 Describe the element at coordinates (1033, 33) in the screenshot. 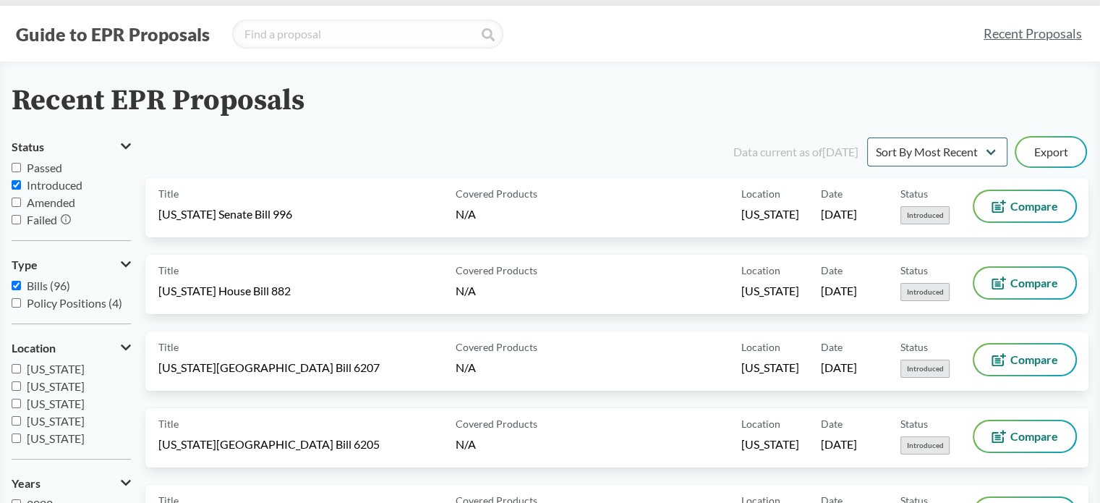

I see `a: Recent Proposals` at that location.